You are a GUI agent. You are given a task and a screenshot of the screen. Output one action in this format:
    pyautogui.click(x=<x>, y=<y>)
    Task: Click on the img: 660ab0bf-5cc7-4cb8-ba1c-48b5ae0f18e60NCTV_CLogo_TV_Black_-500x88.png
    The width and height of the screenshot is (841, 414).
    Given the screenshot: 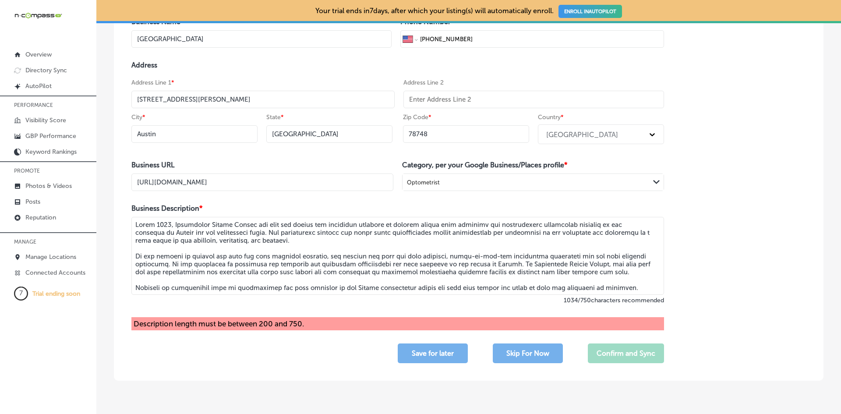 What is the action you would take?
    pyautogui.click(x=38, y=15)
    